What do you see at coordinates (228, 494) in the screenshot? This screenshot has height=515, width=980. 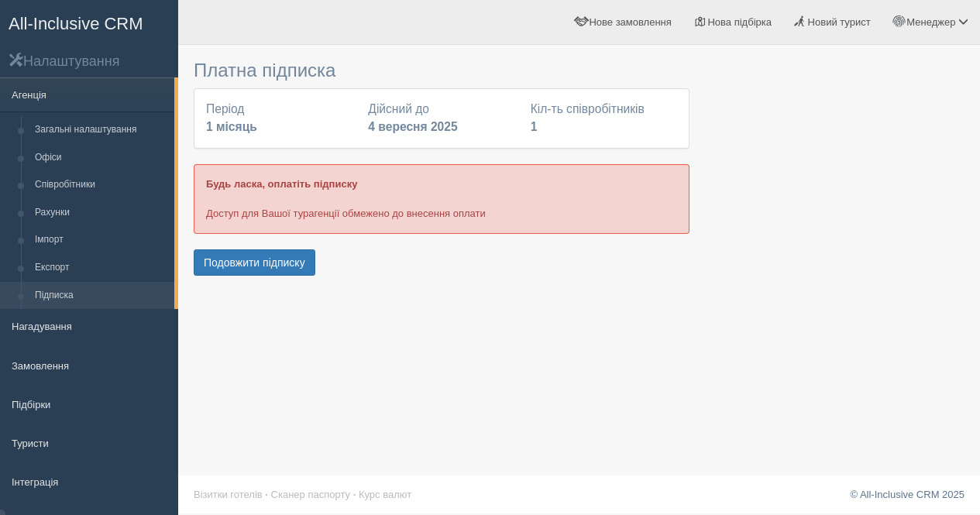 I see `a: Візитки готелів` at bounding box center [228, 494].